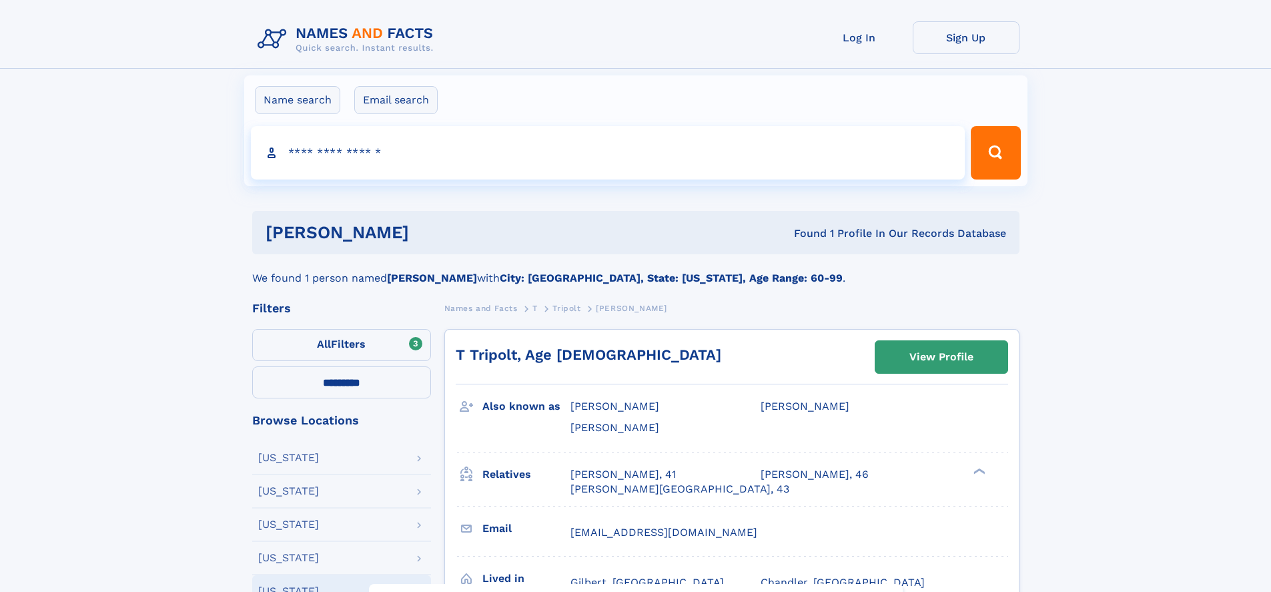  Describe the element at coordinates (942, 357) in the screenshot. I see `a: View Profile` at that location.